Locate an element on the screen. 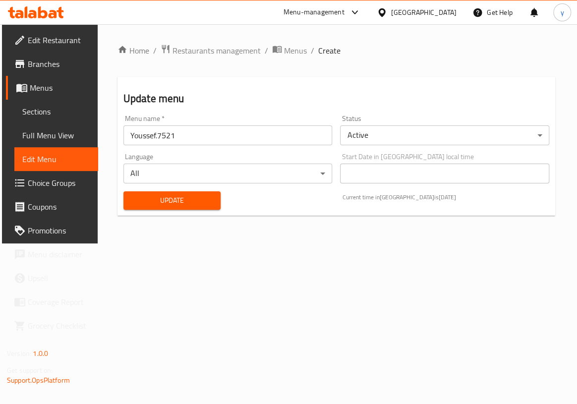 The width and height of the screenshot is (577, 404). a: Sections is located at coordinates (56, 112).